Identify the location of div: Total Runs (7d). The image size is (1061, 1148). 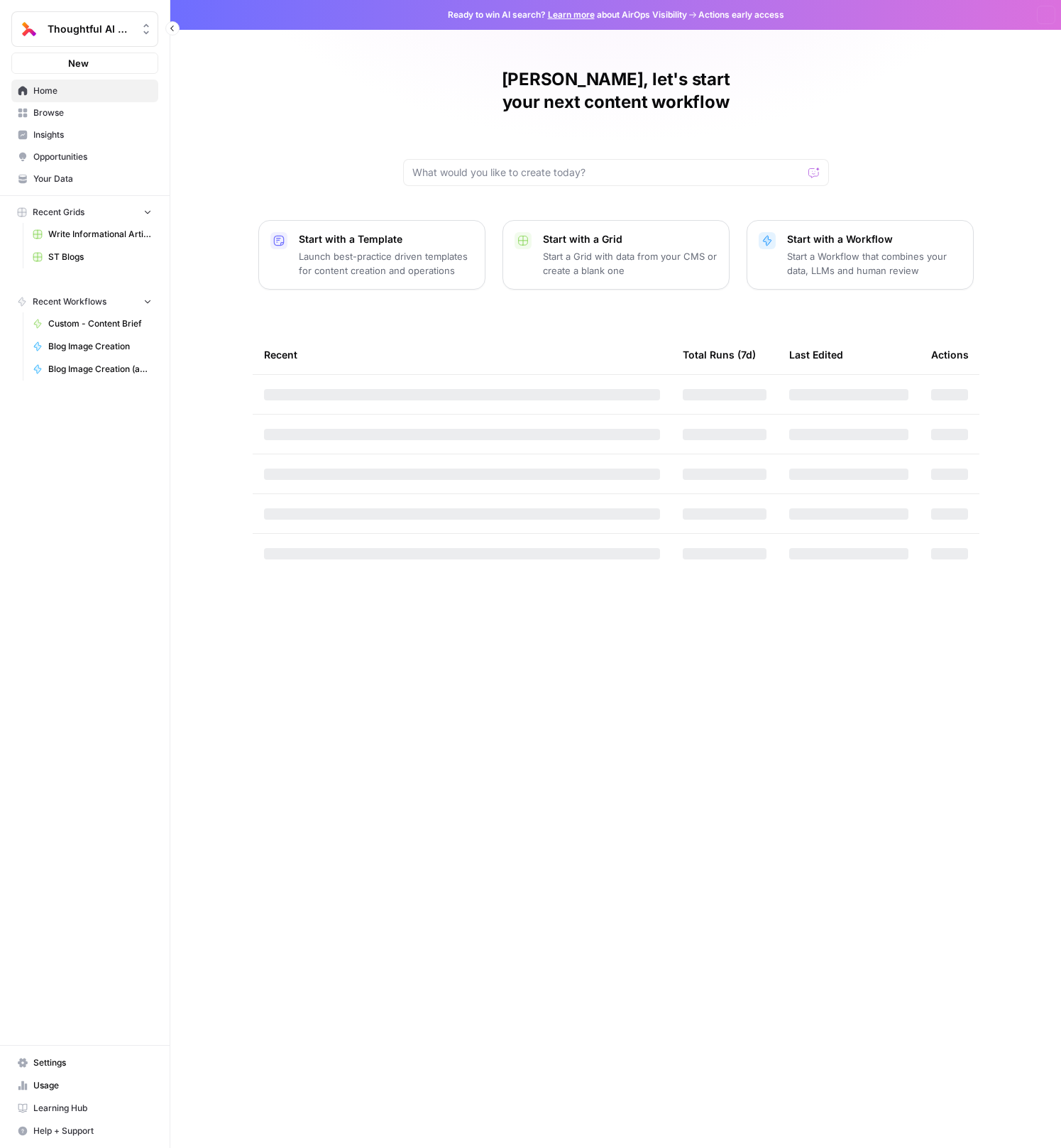
(719, 355).